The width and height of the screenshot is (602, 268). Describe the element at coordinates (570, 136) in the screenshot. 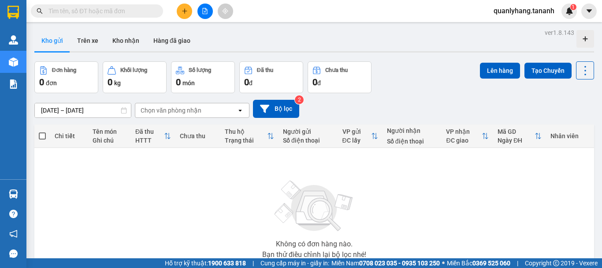

I see `div: Nhân viên` at that location.